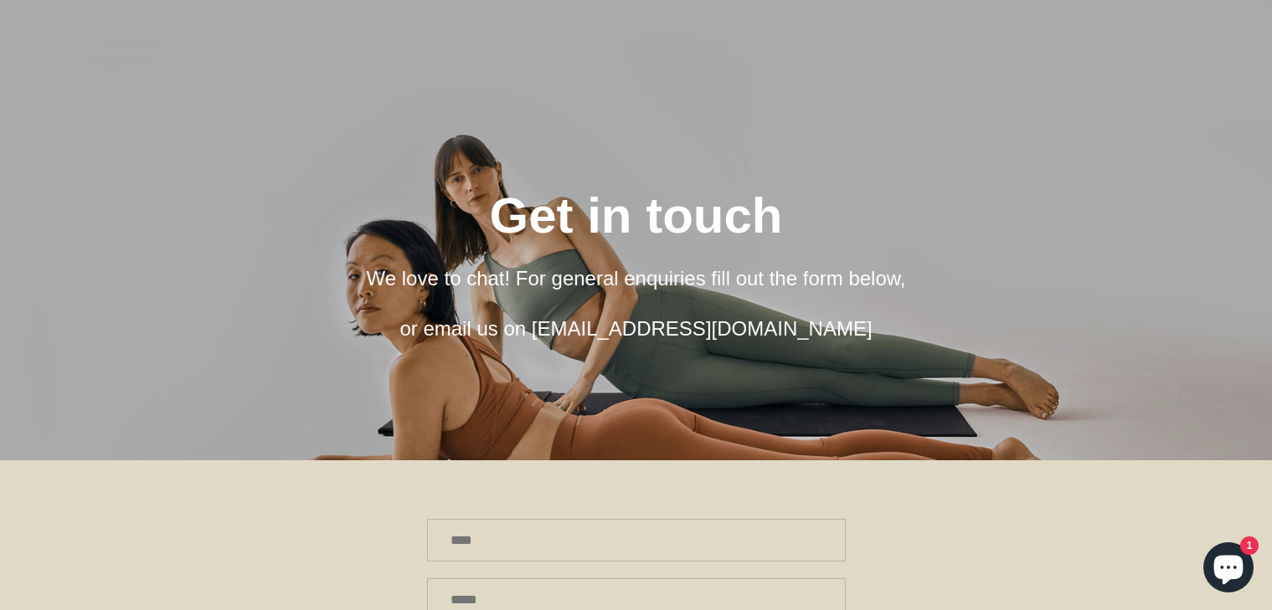 The width and height of the screenshot is (1272, 610). What do you see at coordinates (635, 215) in the screenshot?
I see `h2: Get in touch` at bounding box center [635, 215].